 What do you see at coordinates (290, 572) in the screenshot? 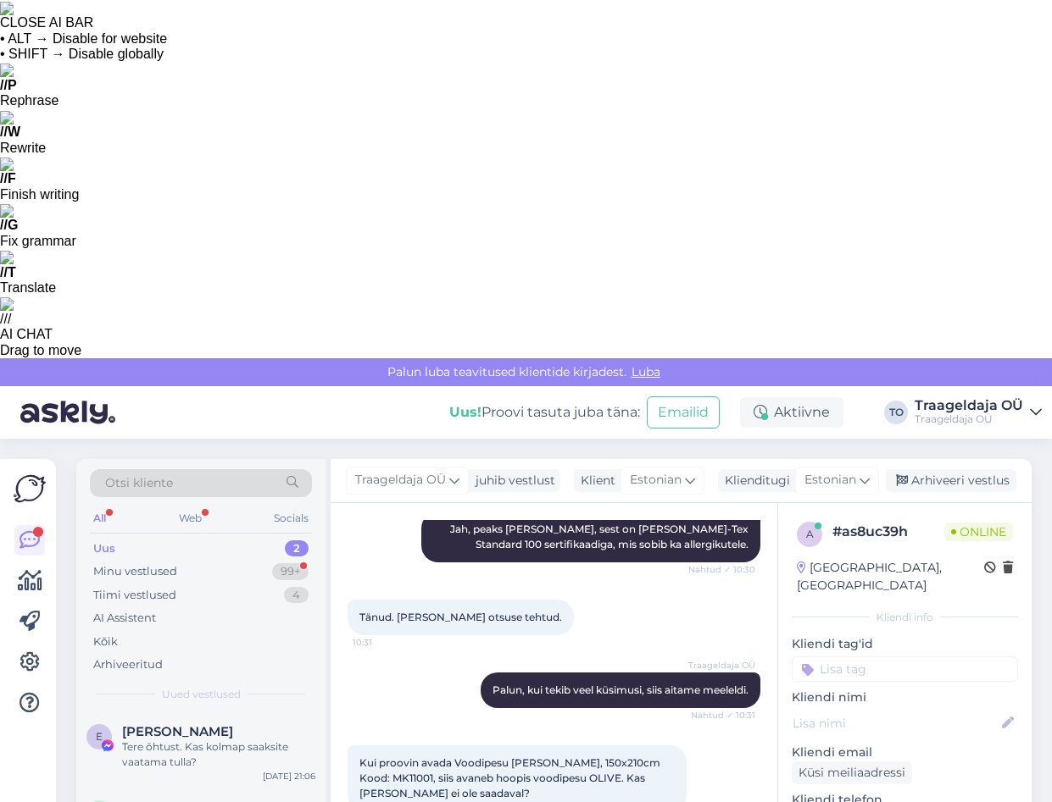
I see `div: 99+` at bounding box center [290, 572].